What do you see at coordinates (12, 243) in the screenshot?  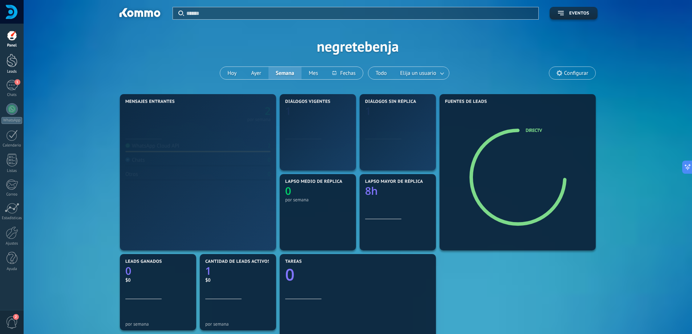 I see `div: Ajustes` at bounding box center [12, 243].